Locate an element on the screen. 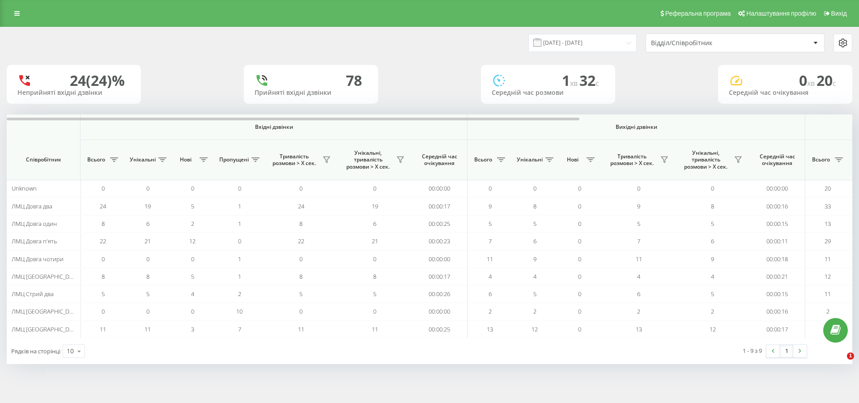 The height and width of the screenshot is (403, 859). span: 22 is located at coordinates (301, 241).